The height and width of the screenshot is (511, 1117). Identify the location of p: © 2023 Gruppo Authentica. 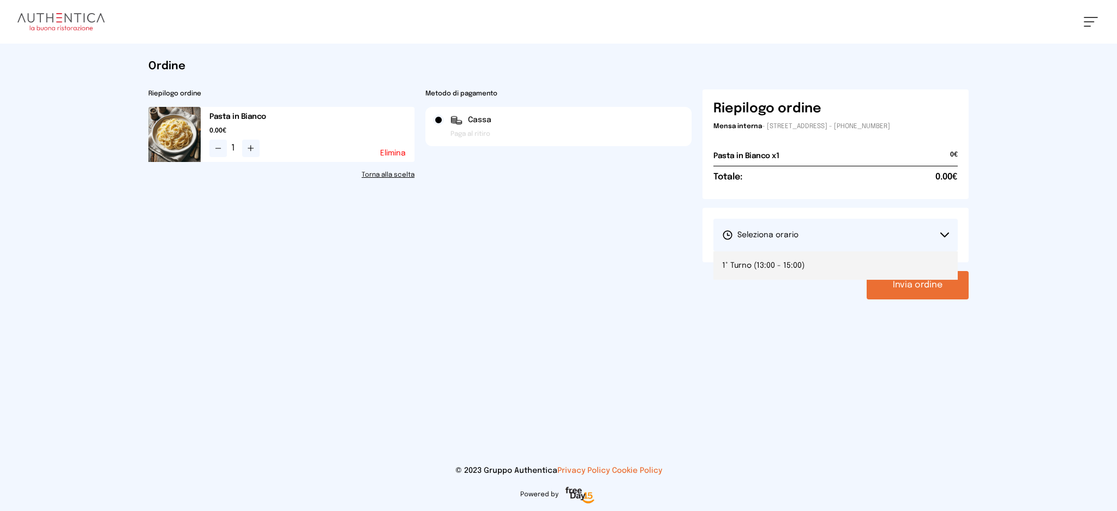
(559, 471).